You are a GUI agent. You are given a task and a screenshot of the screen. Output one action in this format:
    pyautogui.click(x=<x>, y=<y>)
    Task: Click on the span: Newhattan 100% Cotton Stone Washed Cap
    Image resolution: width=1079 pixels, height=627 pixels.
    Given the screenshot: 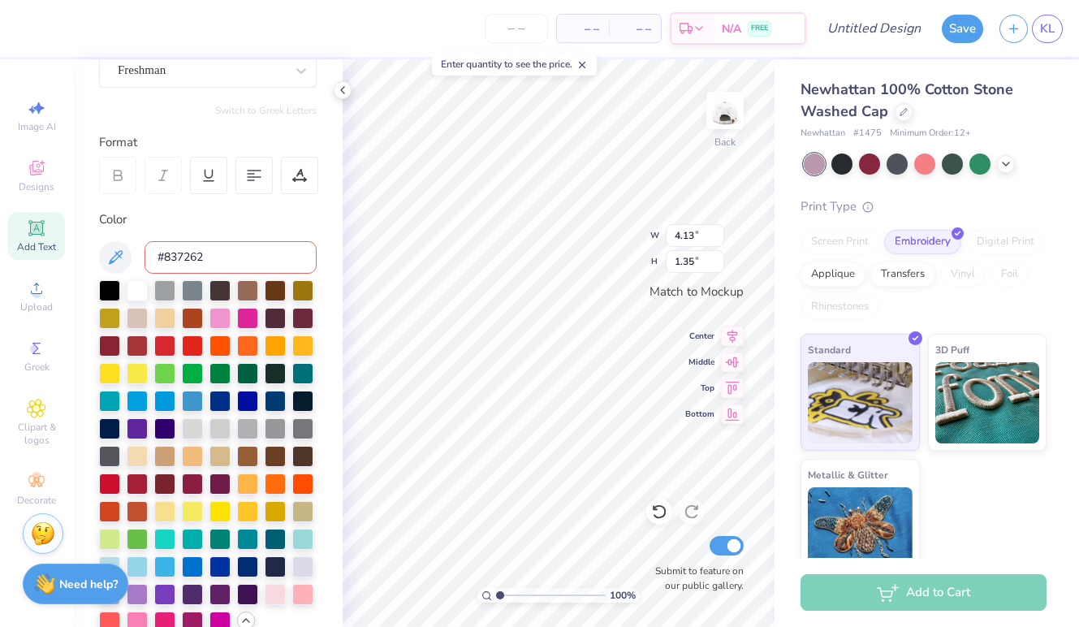 What is the action you would take?
    pyautogui.click(x=907, y=100)
    